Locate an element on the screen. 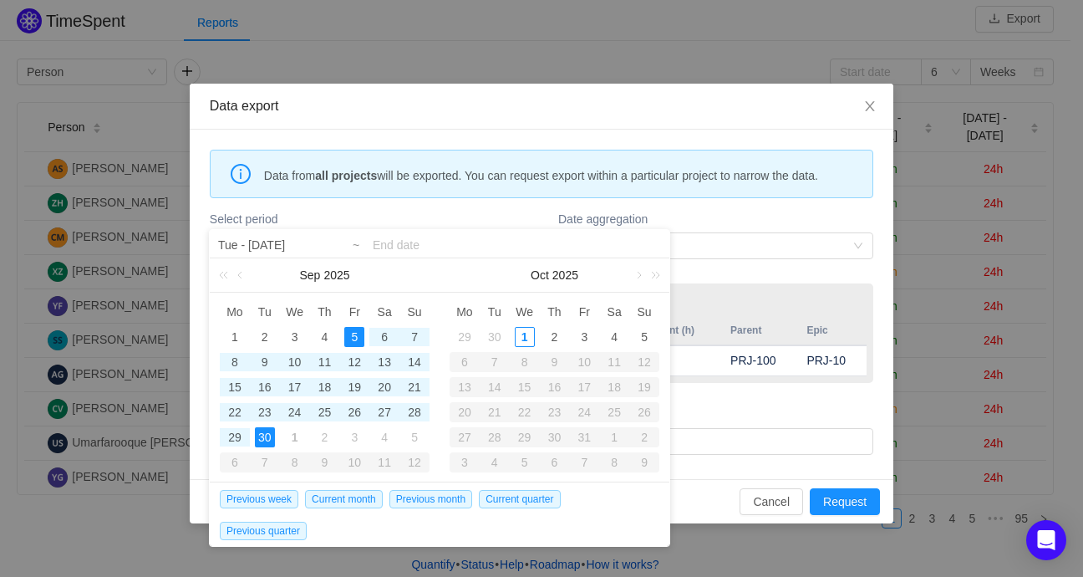 The height and width of the screenshot is (577, 1083). i: icon: down is located at coordinates (858, 247).